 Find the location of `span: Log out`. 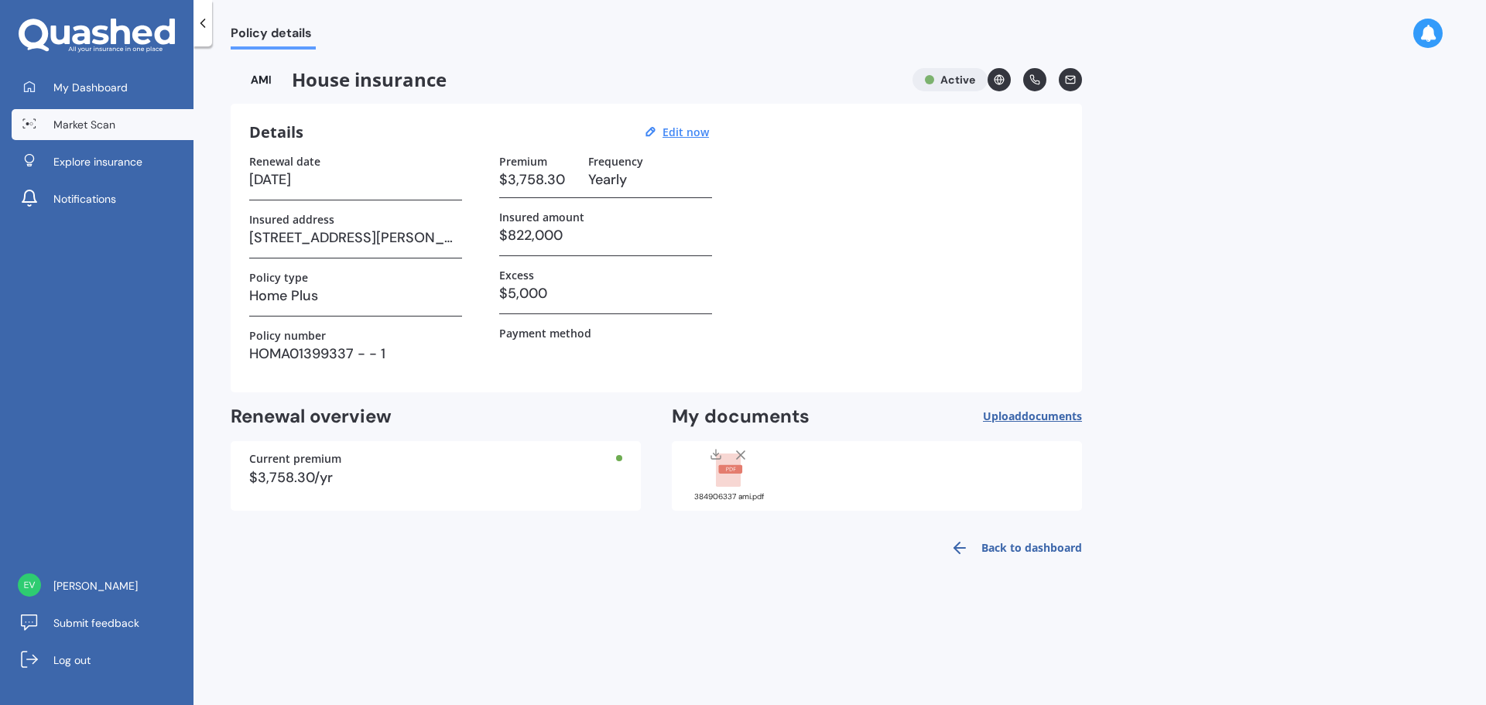

span: Log out is located at coordinates (72, 660).